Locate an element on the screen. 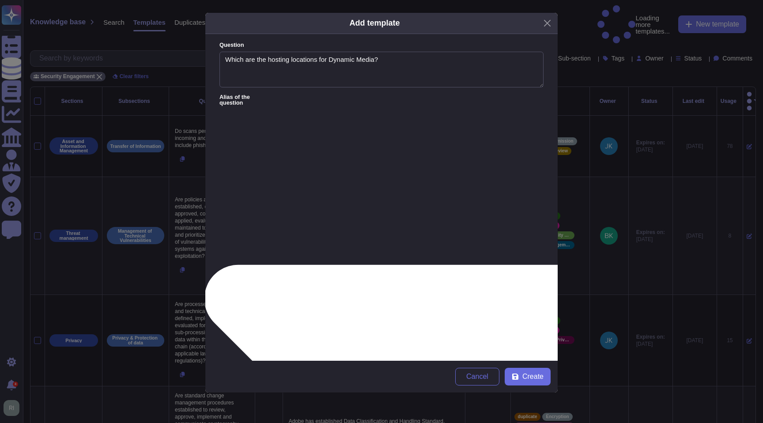 The width and height of the screenshot is (763, 423). label: Question is located at coordinates (381, 45).